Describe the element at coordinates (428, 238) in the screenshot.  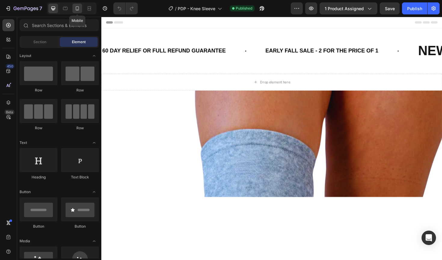
I see `div: Open Intercom Messenger` at that location.